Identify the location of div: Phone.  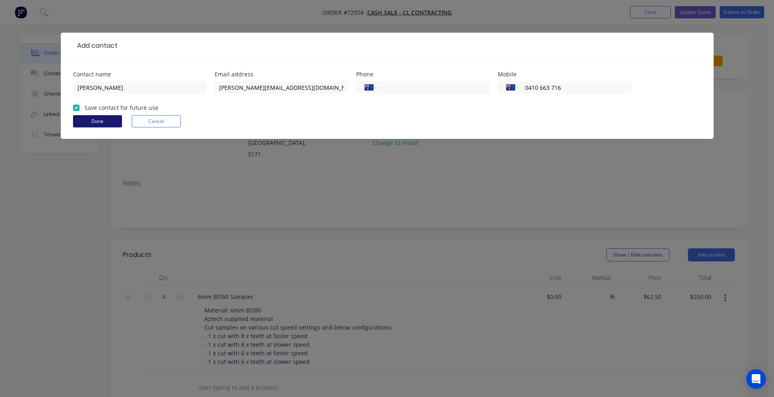
(423, 74).